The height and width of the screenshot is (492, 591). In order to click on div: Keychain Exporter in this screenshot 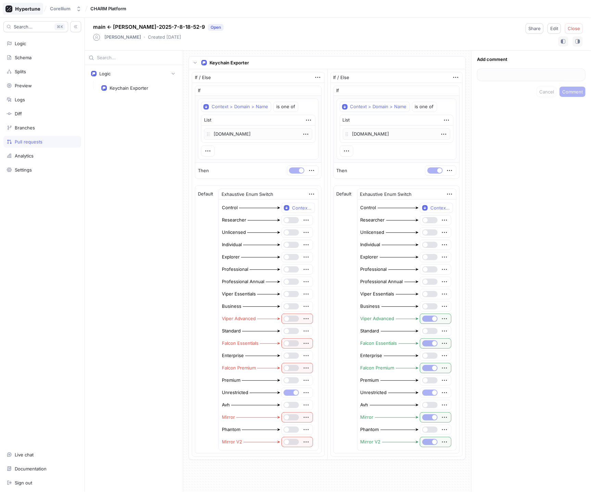, I will do `click(129, 88)`.